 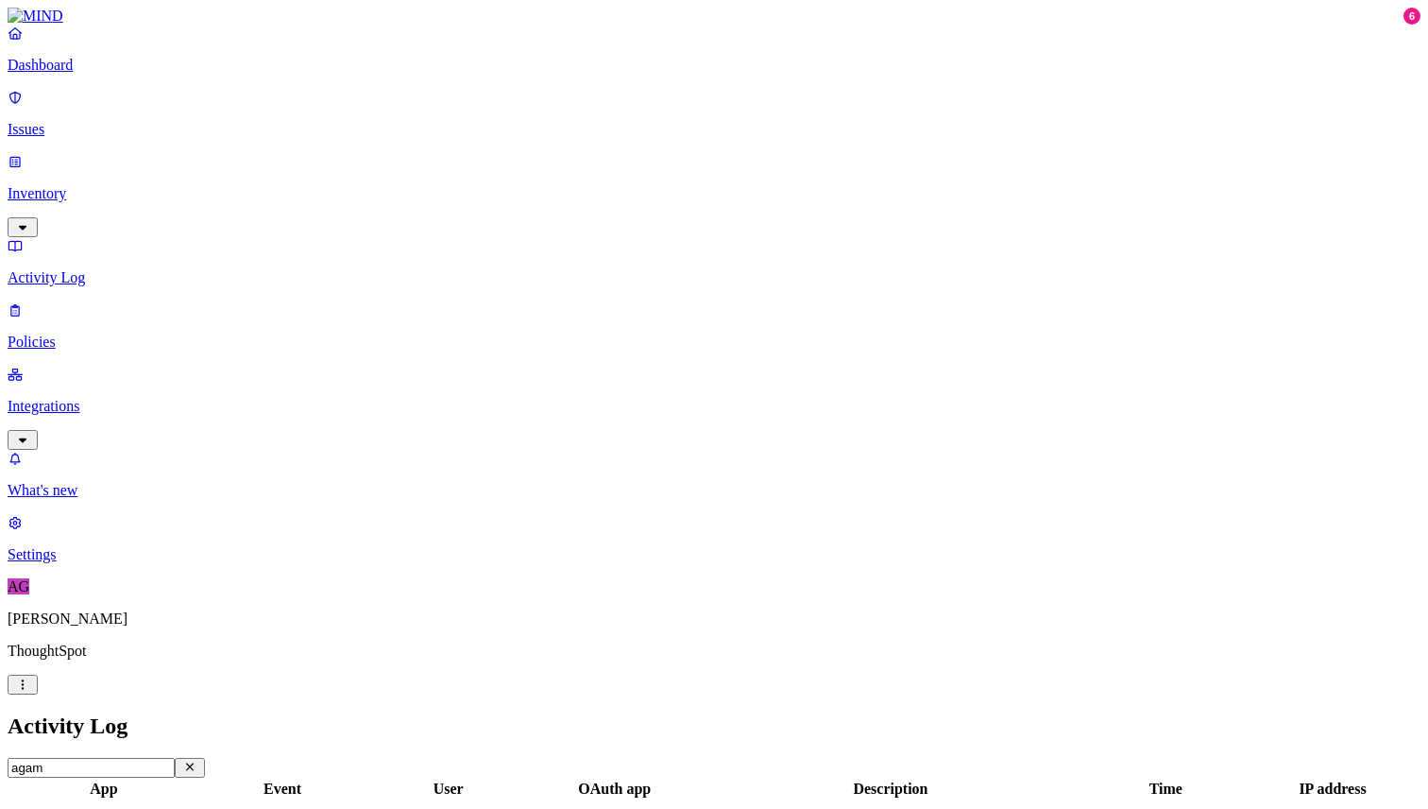 What do you see at coordinates (714, 113) in the screenshot?
I see `a: Issues` at bounding box center [714, 113].